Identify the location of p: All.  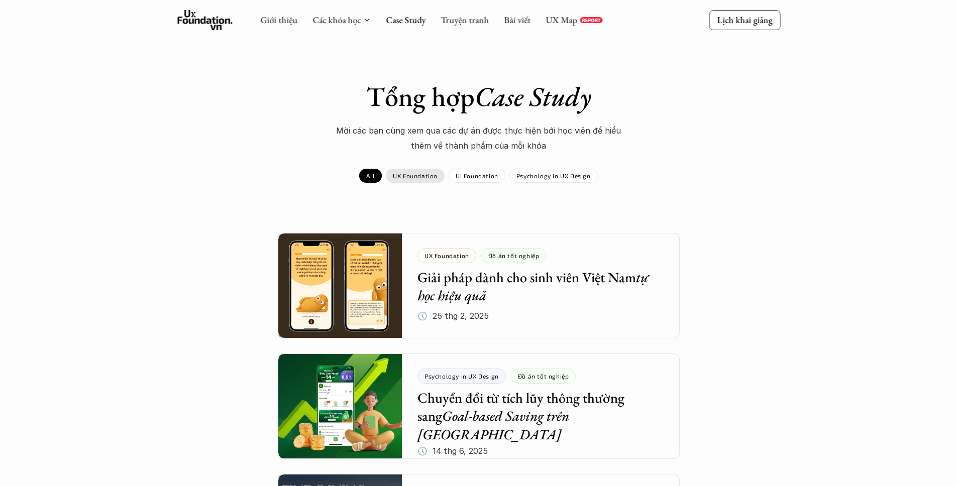
(370, 176).